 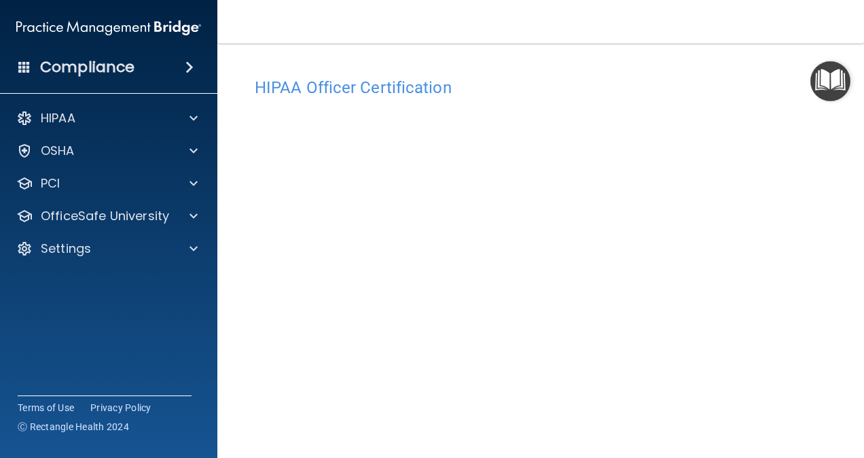 I want to click on a: Settings, so click(x=107, y=249).